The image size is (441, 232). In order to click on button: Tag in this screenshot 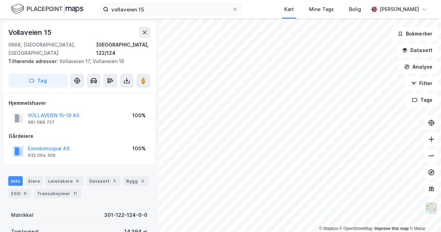, I will do `click(38, 81)`.